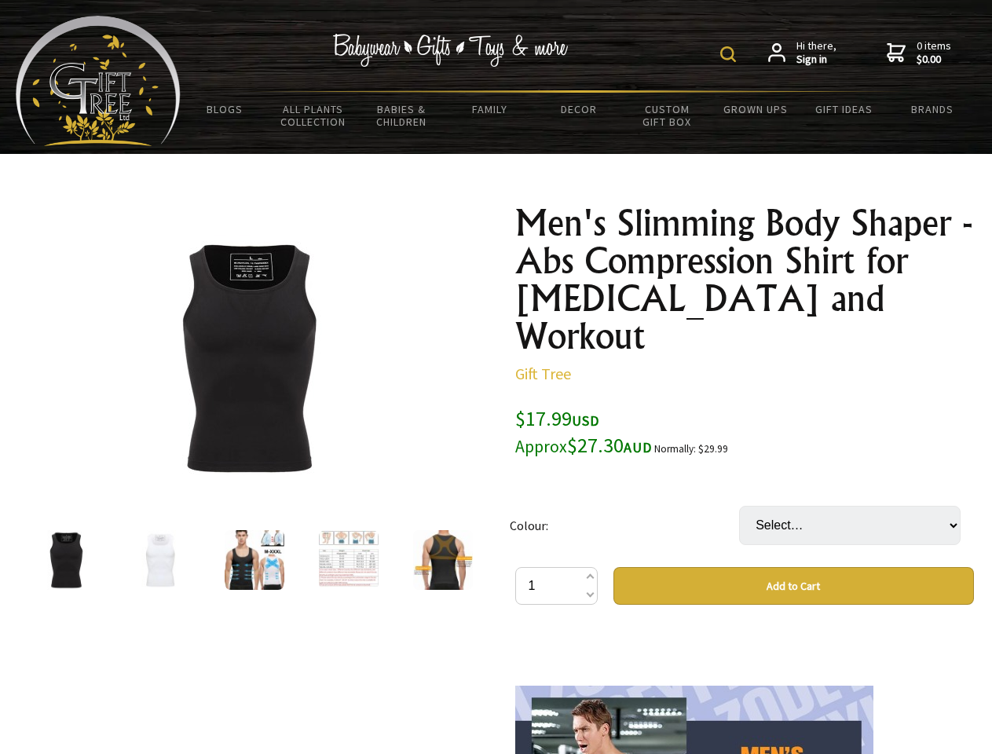 The width and height of the screenshot is (992, 754). I want to click on a: Family, so click(490, 109).